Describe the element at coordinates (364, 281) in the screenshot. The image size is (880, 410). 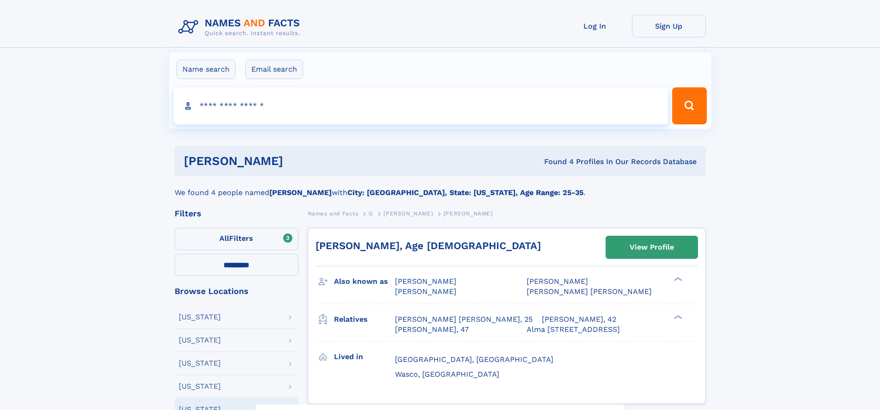
I see `h3: Also known as` at that location.